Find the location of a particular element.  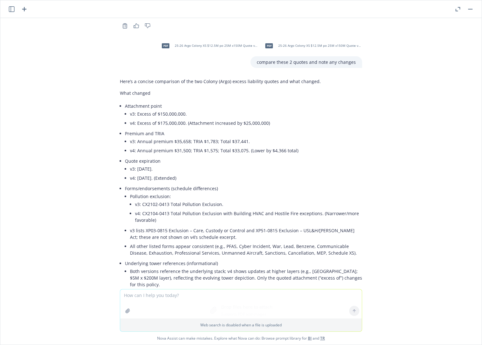

a: BI is located at coordinates (310, 338).